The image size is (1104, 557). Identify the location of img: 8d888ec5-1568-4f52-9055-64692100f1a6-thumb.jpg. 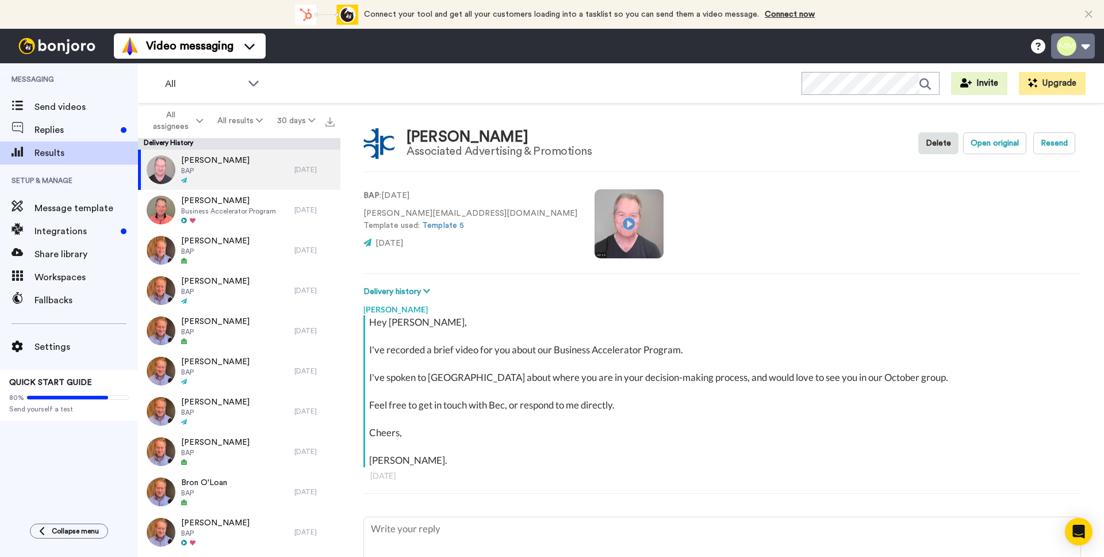
(161, 451).